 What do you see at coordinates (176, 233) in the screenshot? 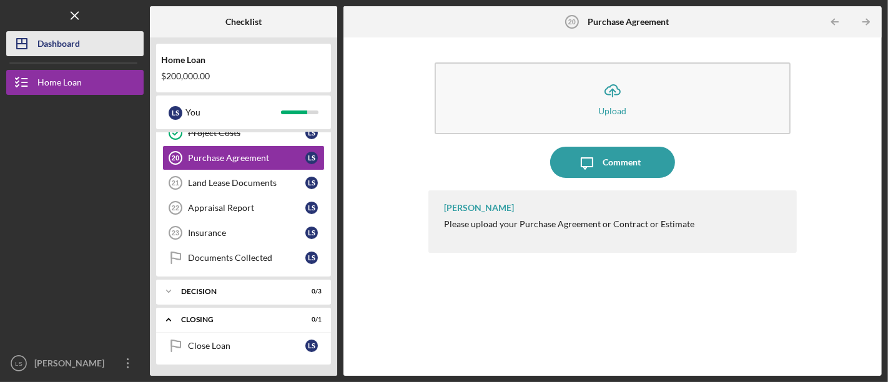
I see `tspan: 23` at bounding box center [176, 233].